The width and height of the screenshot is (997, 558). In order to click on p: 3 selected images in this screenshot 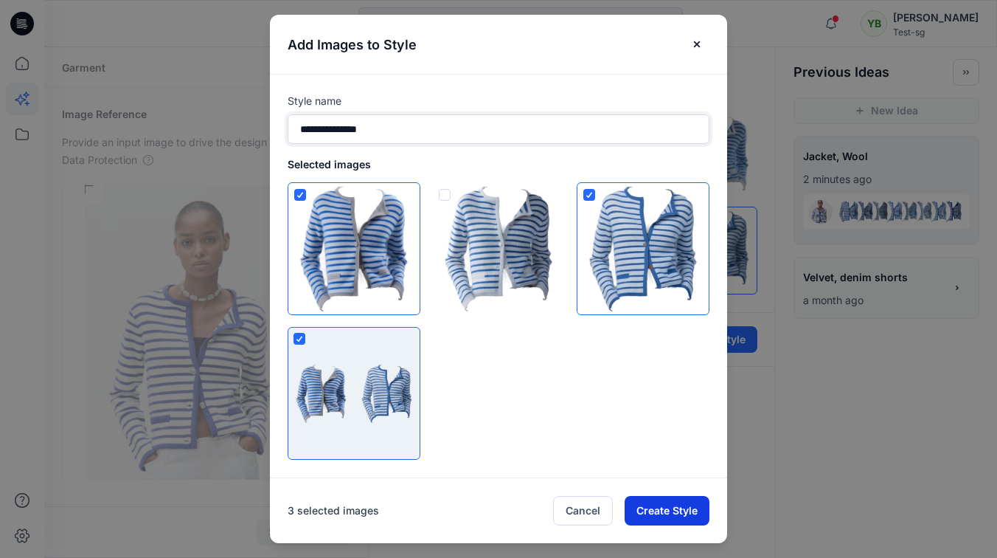, I will do `click(325, 510)`.